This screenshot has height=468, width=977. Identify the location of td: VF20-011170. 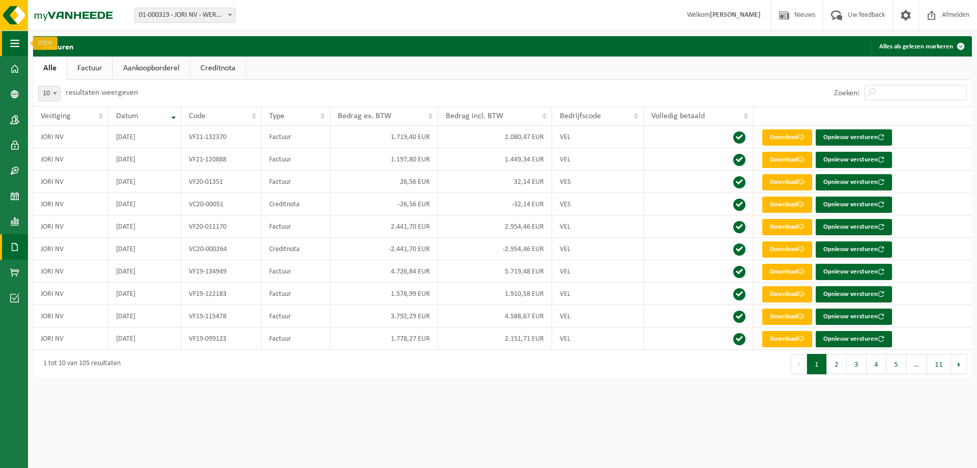
(221, 227).